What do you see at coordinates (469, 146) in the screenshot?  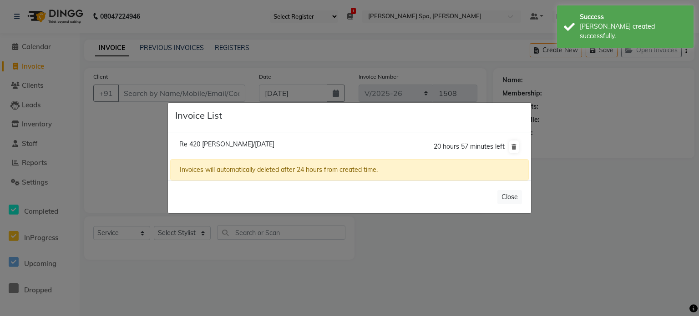 I see `span: 20 hours 57 minutes left` at bounding box center [469, 146].